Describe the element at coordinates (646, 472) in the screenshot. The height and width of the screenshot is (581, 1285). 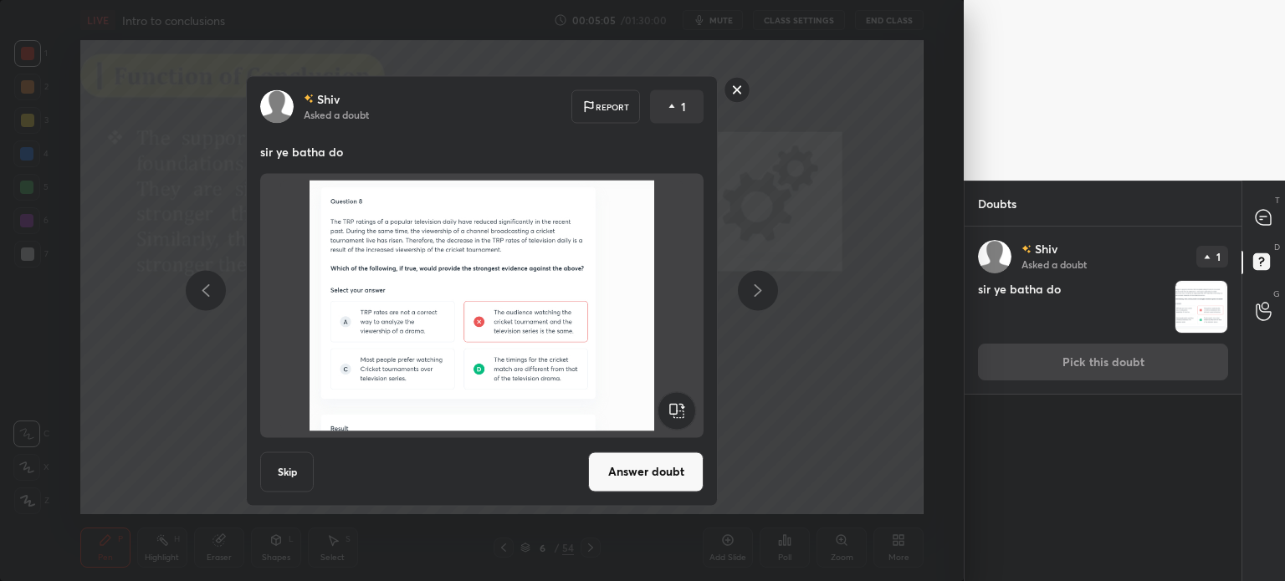
I see `button: Answer doubt` at that location.